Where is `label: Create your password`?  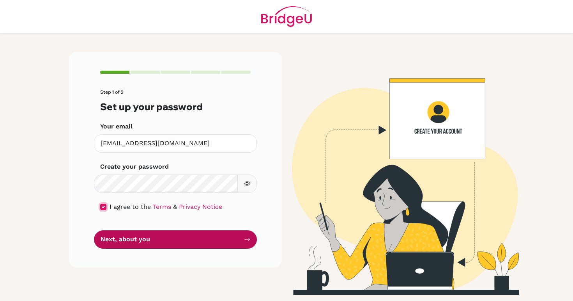
label: Create your password is located at coordinates (134, 166).